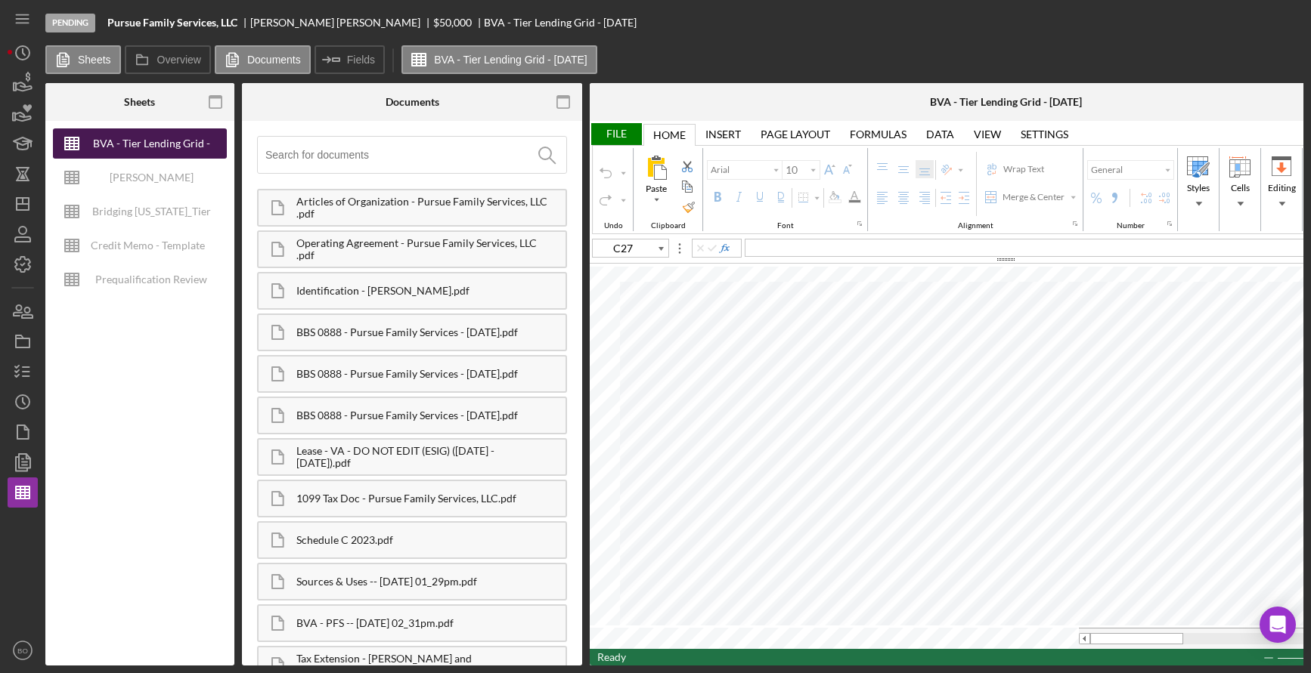  I want to click on div: Cut, so click(687, 166).